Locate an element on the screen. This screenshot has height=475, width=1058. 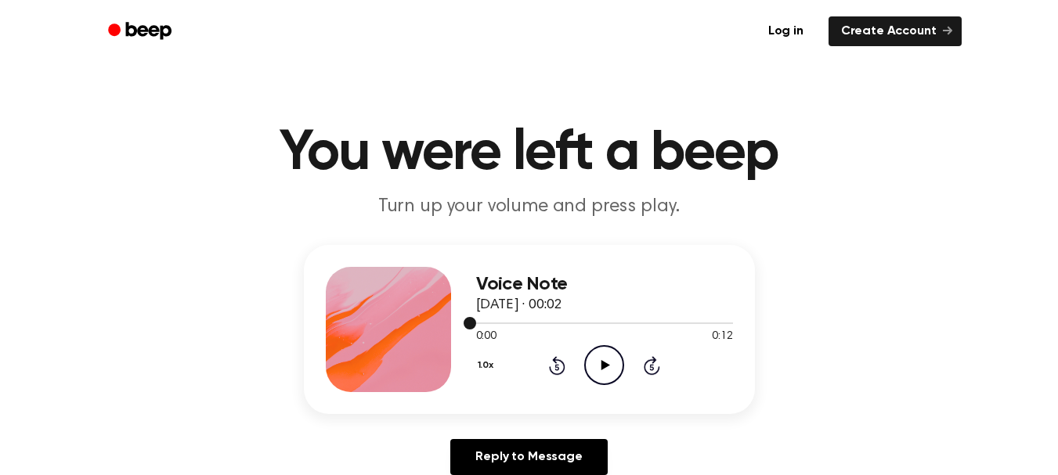
a: Create Account is located at coordinates (895, 31).